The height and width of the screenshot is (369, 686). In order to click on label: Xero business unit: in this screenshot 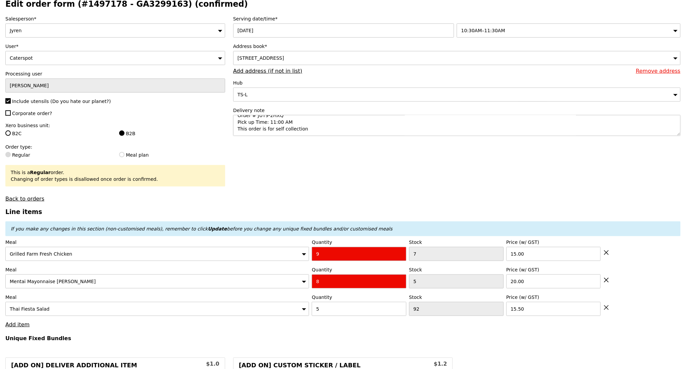, I will do `click(115, 126)`.